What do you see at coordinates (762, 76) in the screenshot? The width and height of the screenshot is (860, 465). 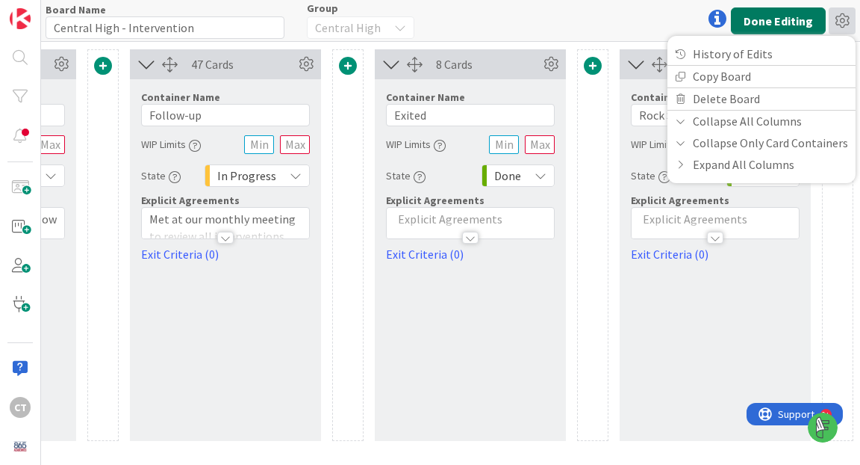 I see `a: Copy Board` at bounding box center [762, 76].